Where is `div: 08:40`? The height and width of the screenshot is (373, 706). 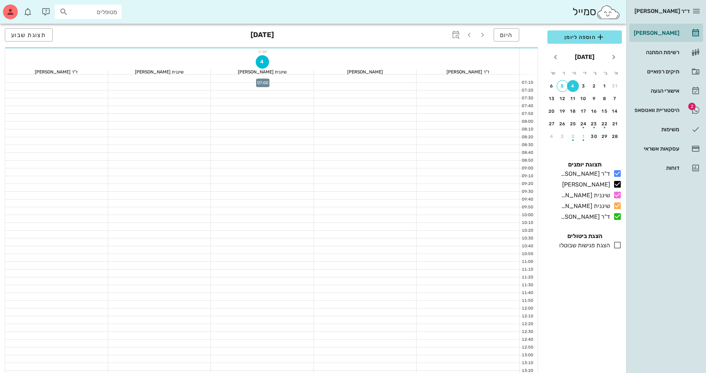
div: 08:40 is located at coordinates (527, 153).